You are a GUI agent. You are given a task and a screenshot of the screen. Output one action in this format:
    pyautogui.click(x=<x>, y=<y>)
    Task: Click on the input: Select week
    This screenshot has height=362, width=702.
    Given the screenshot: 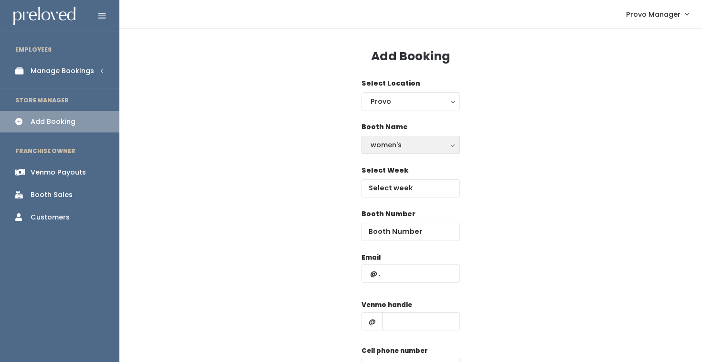 What is the action you would take?
    pyautogui.click(x=411, y=188)
    